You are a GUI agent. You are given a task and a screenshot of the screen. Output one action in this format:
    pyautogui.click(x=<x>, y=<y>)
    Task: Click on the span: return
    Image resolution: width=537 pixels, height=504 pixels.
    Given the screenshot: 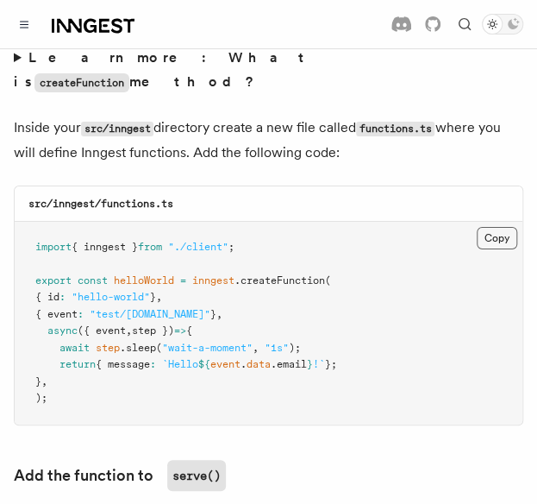 What is the action you would take?
    pyautogui.click(x=78, y=364)
    